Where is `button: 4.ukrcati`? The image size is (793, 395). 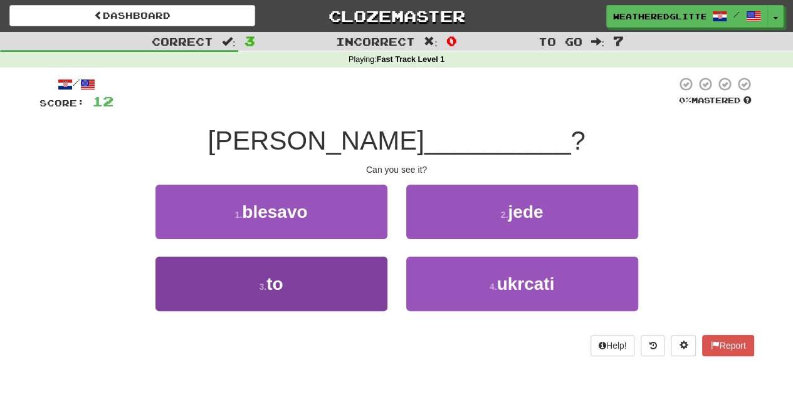
button: 4.ukrcati is located at coordinates (522, 284).